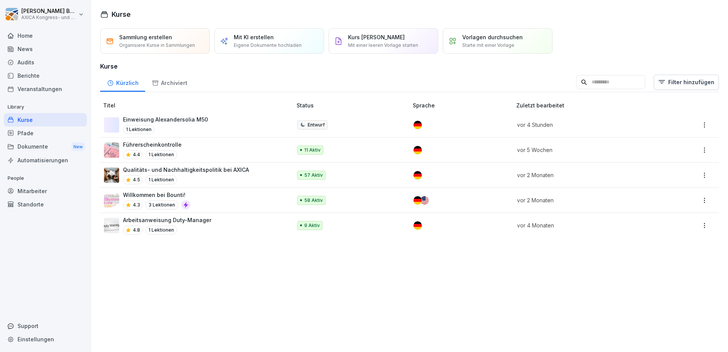 The height and width of the screenshot is (352, 728). I want to click on div: Support, so click(45, 326).